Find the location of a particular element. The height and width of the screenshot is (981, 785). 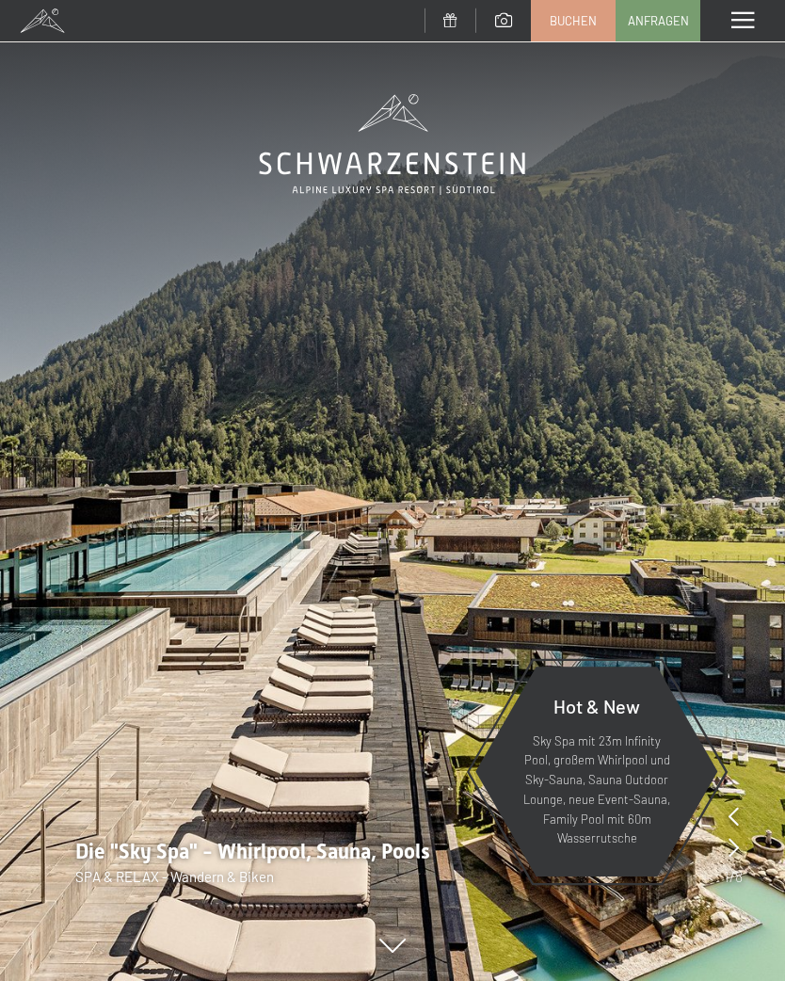

a: Buchen is located at coordinates (573, 21).